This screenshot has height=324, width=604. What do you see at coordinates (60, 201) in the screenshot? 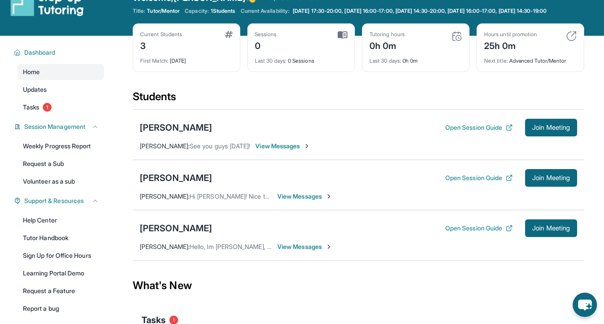
I see `button: Support & Resources` at bounding box center [60, 201].